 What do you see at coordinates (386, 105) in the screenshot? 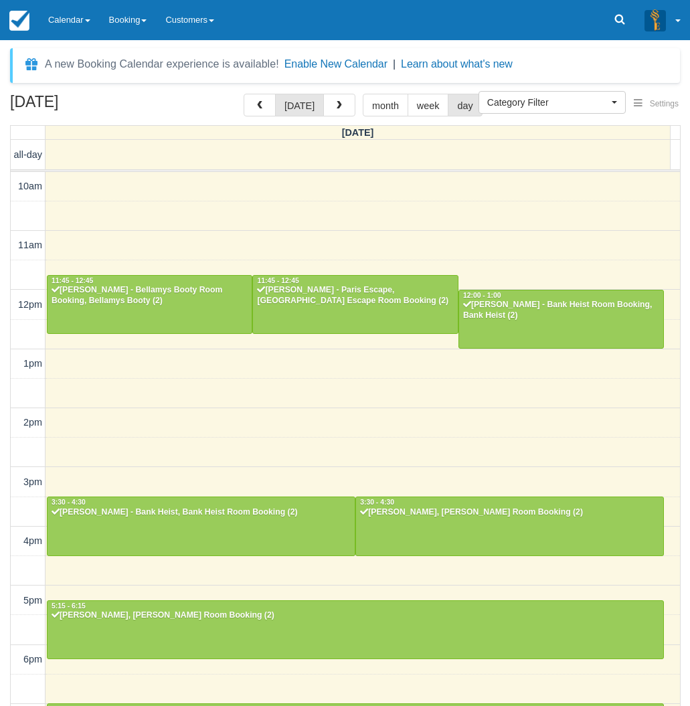
I see `button: month` at bounding box center [386, 105].